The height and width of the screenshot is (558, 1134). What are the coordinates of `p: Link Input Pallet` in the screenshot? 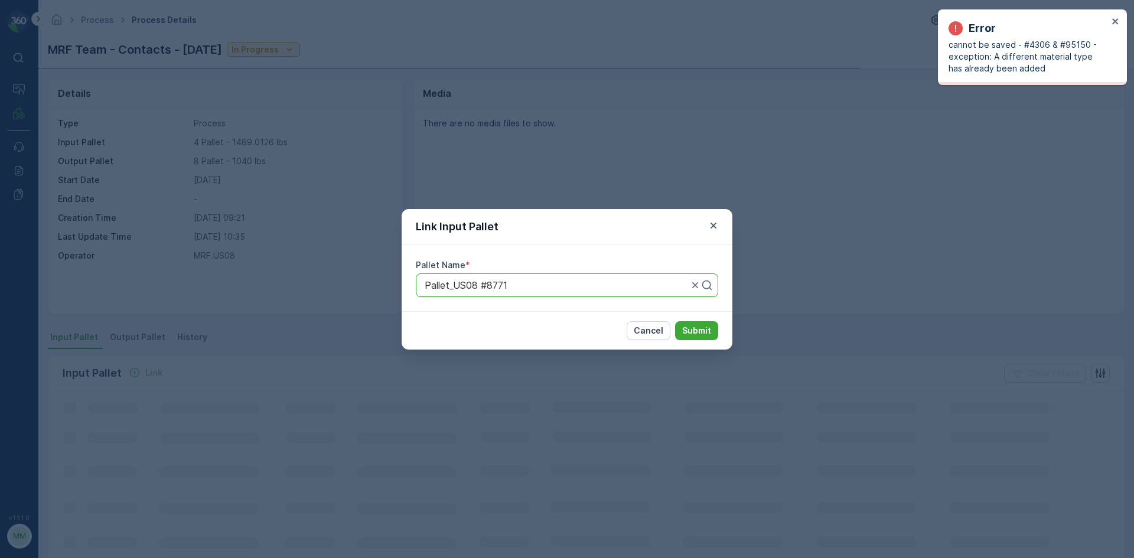 It's located at (457, 227).